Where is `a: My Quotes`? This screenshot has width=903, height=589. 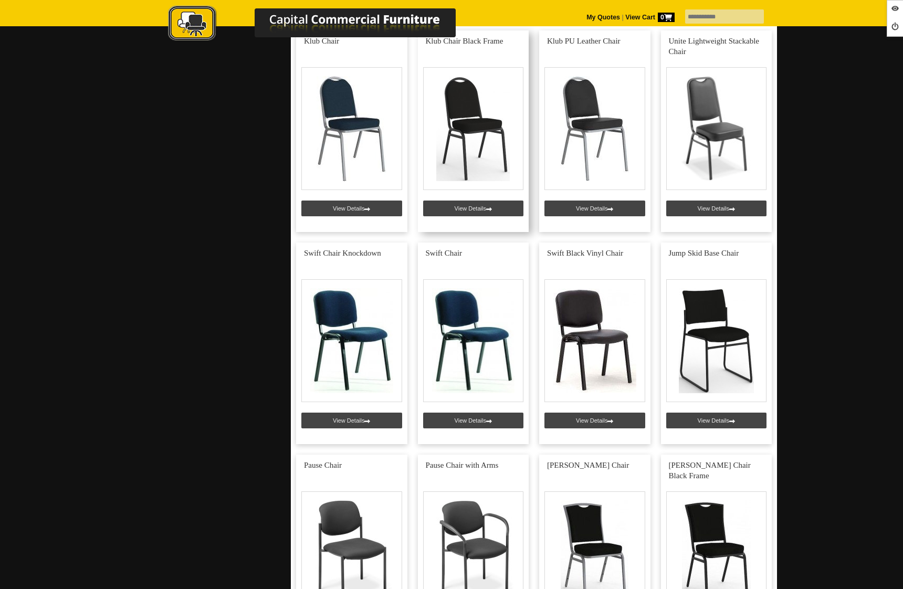 a: My Quotes is located at coordinates (603, 17).